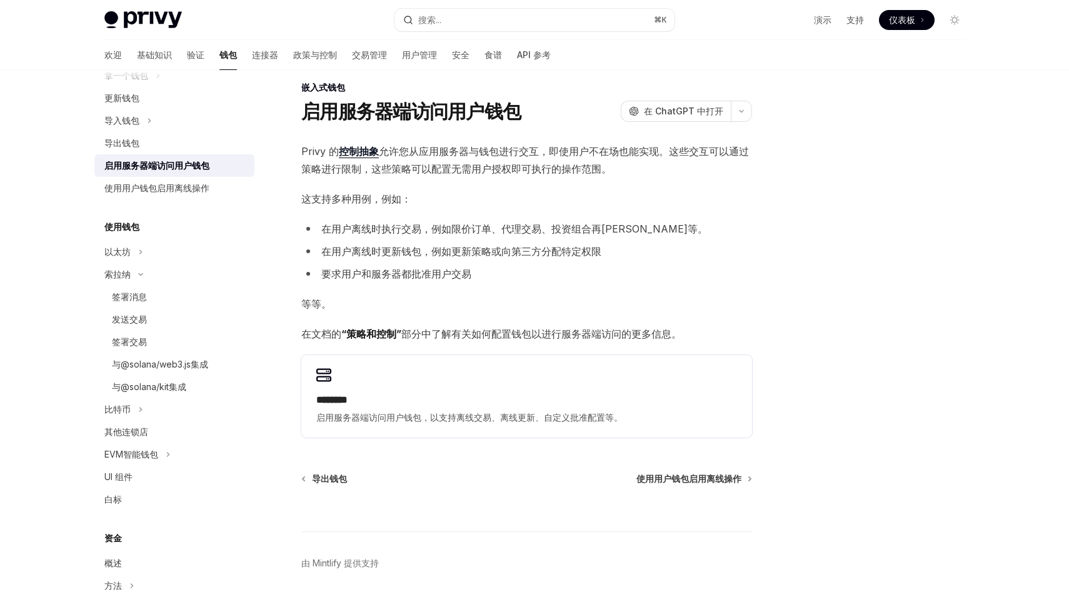 This screenshot has height=592, width=1069. I want to click on font: 政策与控制, so click(315, 54).